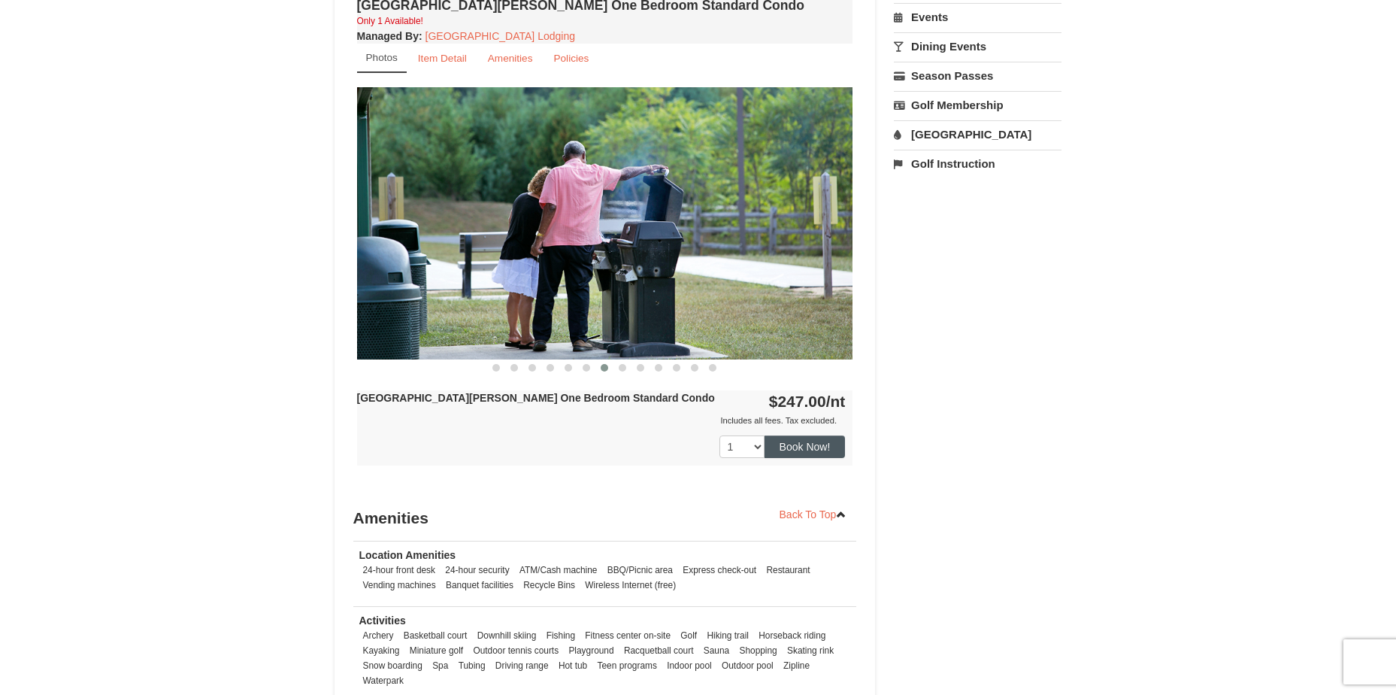 The image size is (1396, 695). I want to click on li: Tubing, so click(472, 665).